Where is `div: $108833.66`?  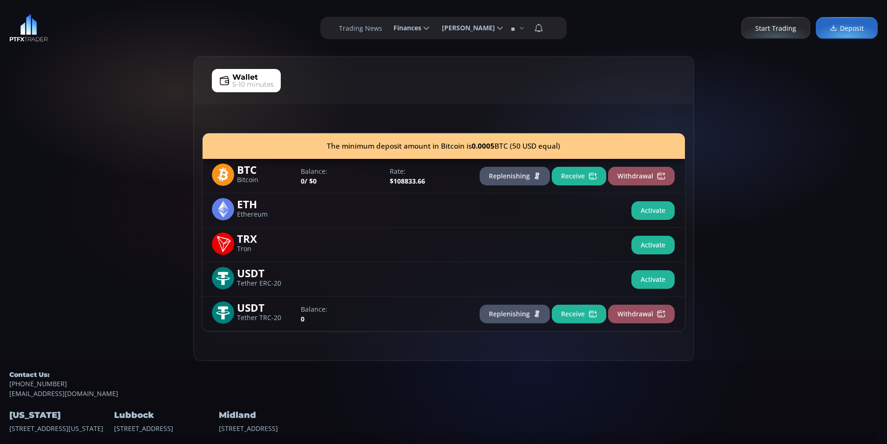
div: $108833.66 is located at coordinates (429, 176).